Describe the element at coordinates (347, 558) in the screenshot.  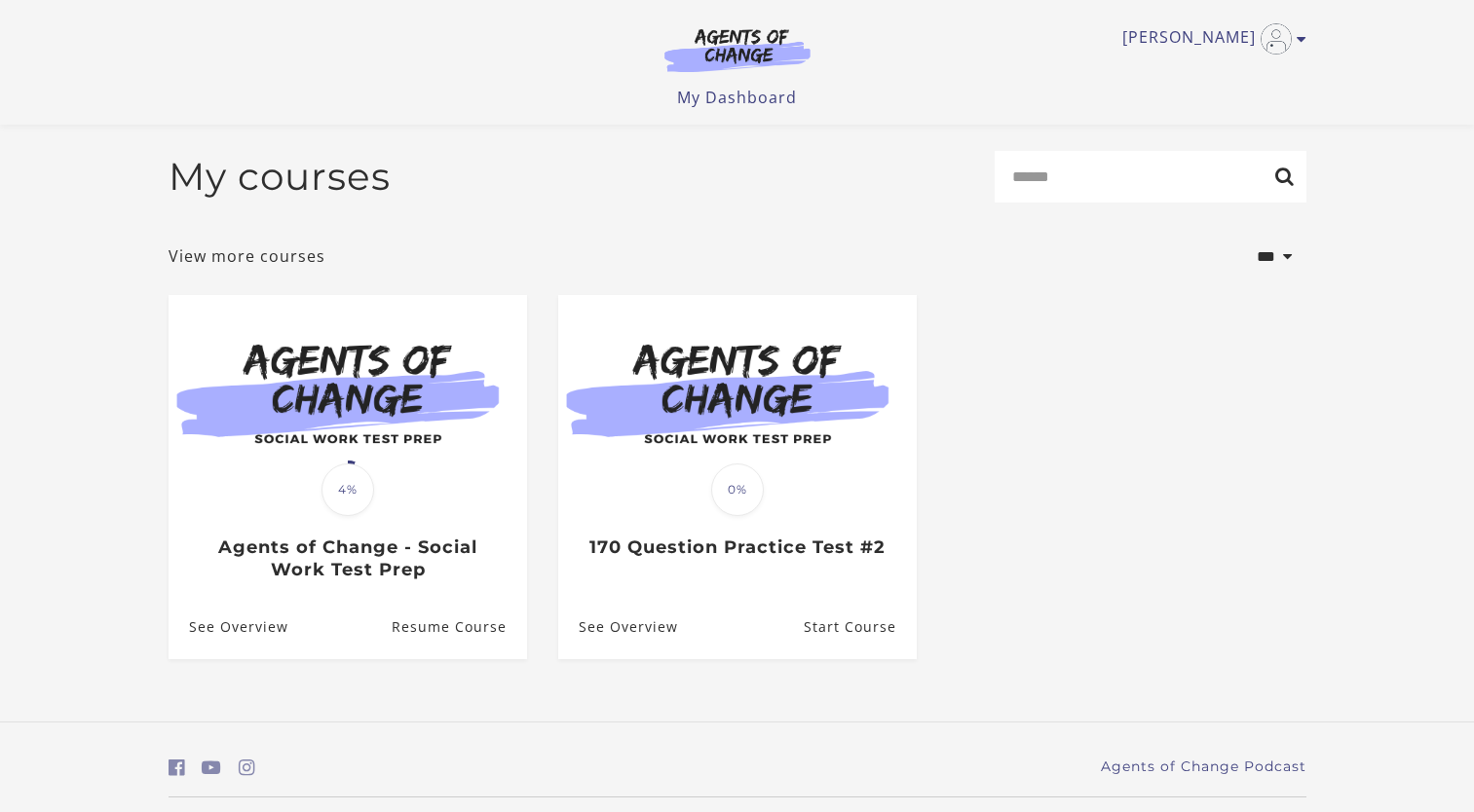
I see `h3: Agents of Change - Social Work Test Prep` at that location.